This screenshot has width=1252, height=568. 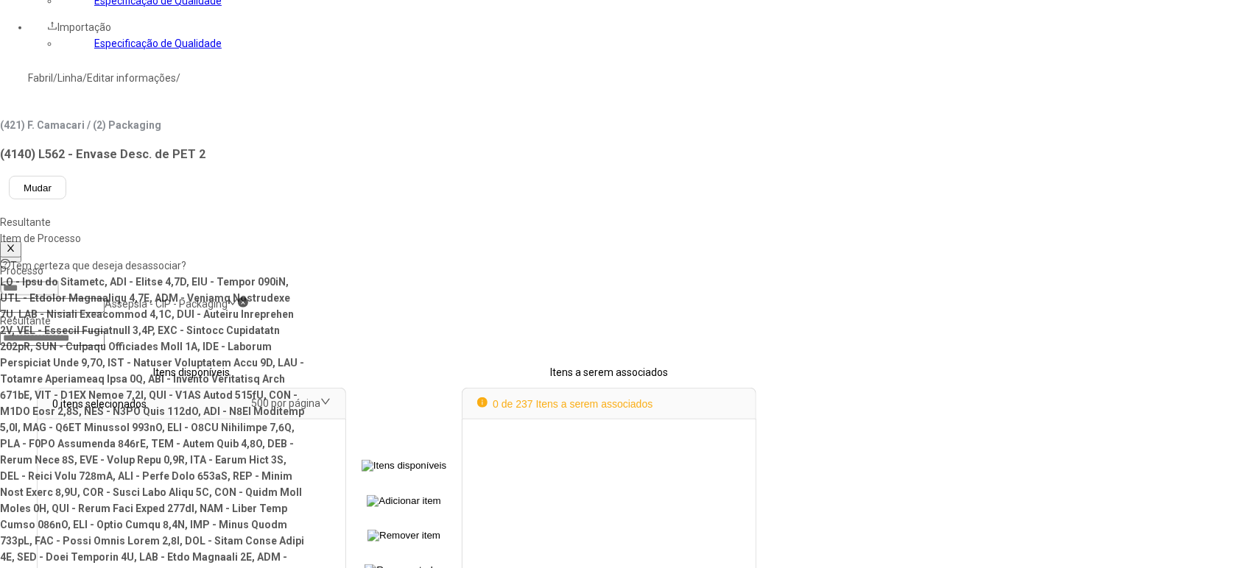 I want to click on a: Editar informações, so click(x=131, y=78).